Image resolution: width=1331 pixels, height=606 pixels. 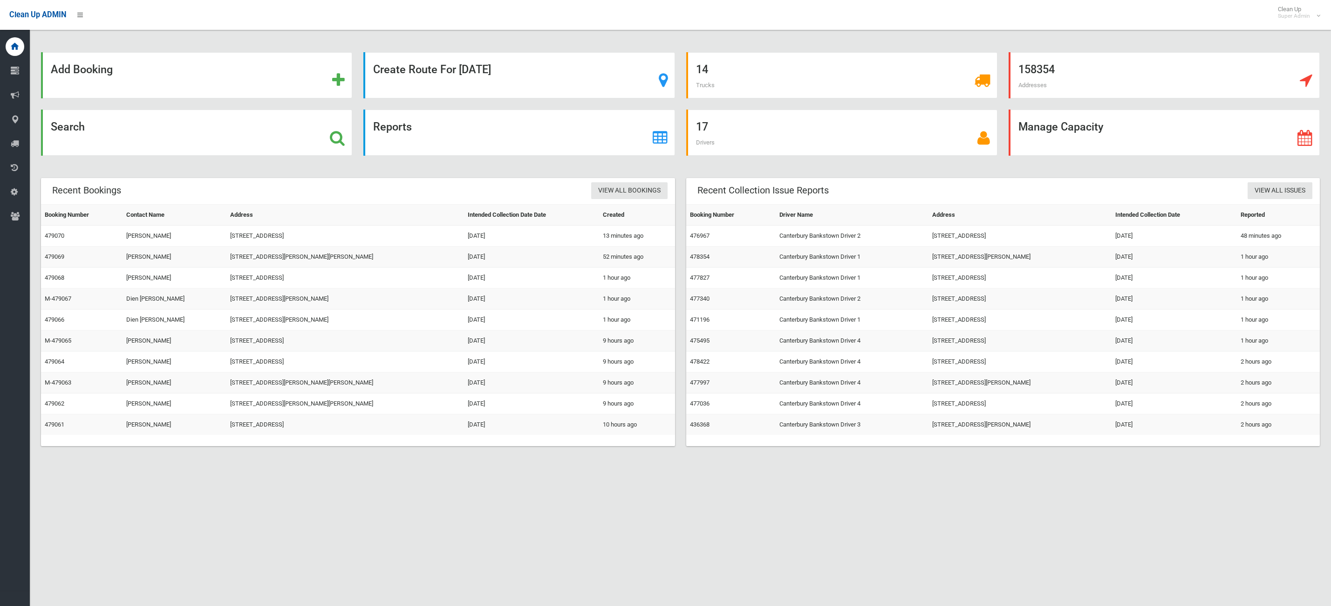 What do you see at coordinates (392, 127) in the screenshot?
I see `strong: Reports` at bounding box center [392, 127].